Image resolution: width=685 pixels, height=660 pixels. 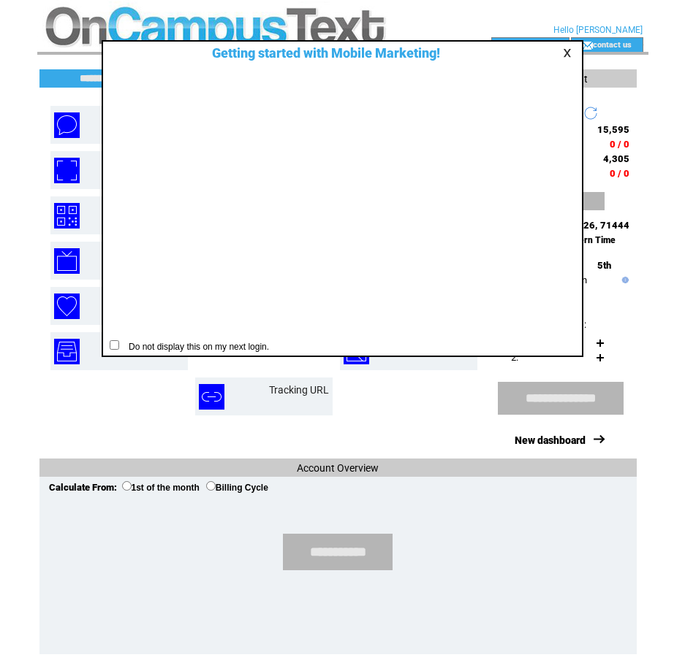 What do you see at coordinates (83, 487) in the screenshot?
I see `span: Calculate From:` at bounding box center [83, 487].